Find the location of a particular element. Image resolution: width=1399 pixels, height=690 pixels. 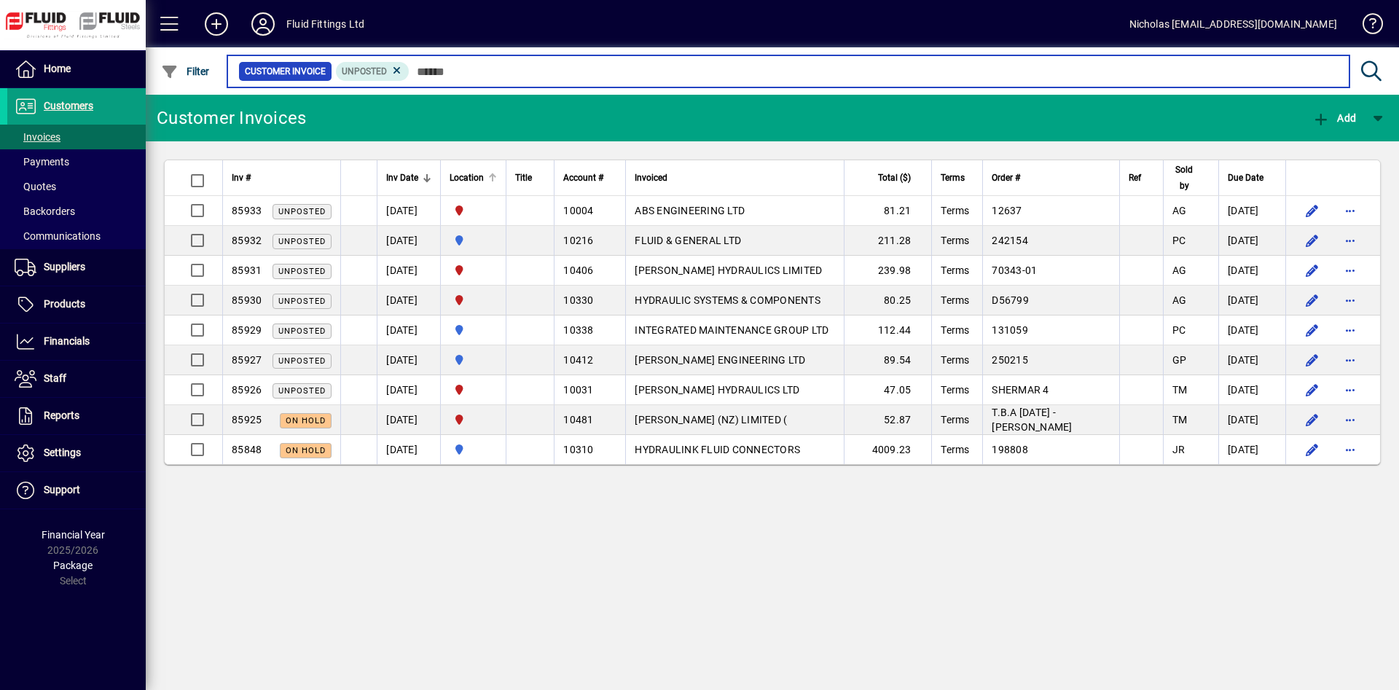

mat-chip: Customer Invoice Status: Unposted is located at coordinates (372, 71).